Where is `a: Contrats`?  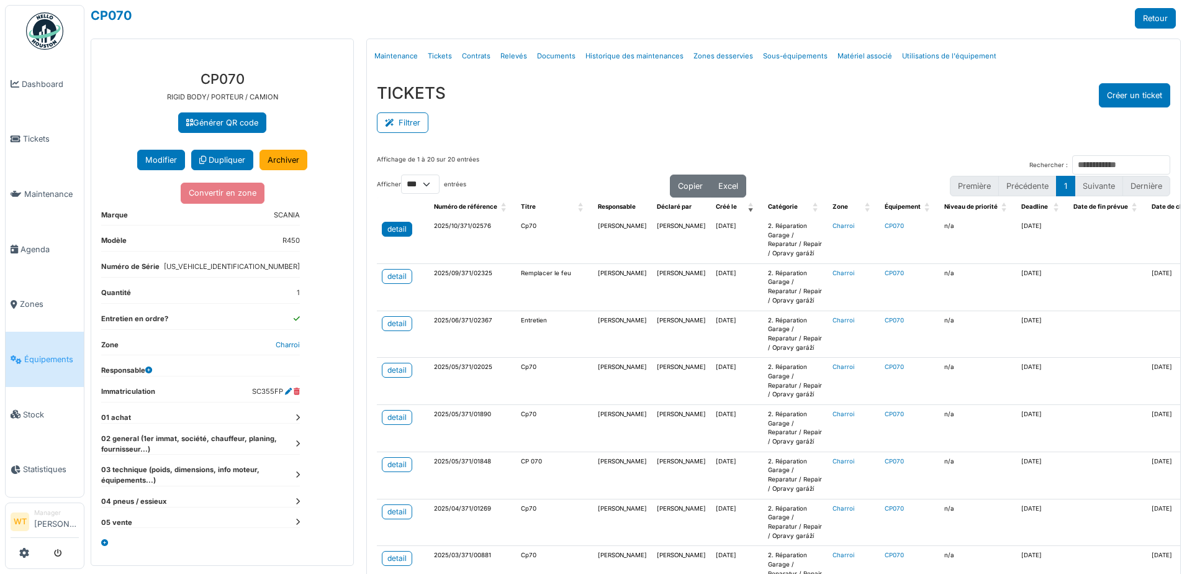 a: Contrats is located at coordinates (476, 56).